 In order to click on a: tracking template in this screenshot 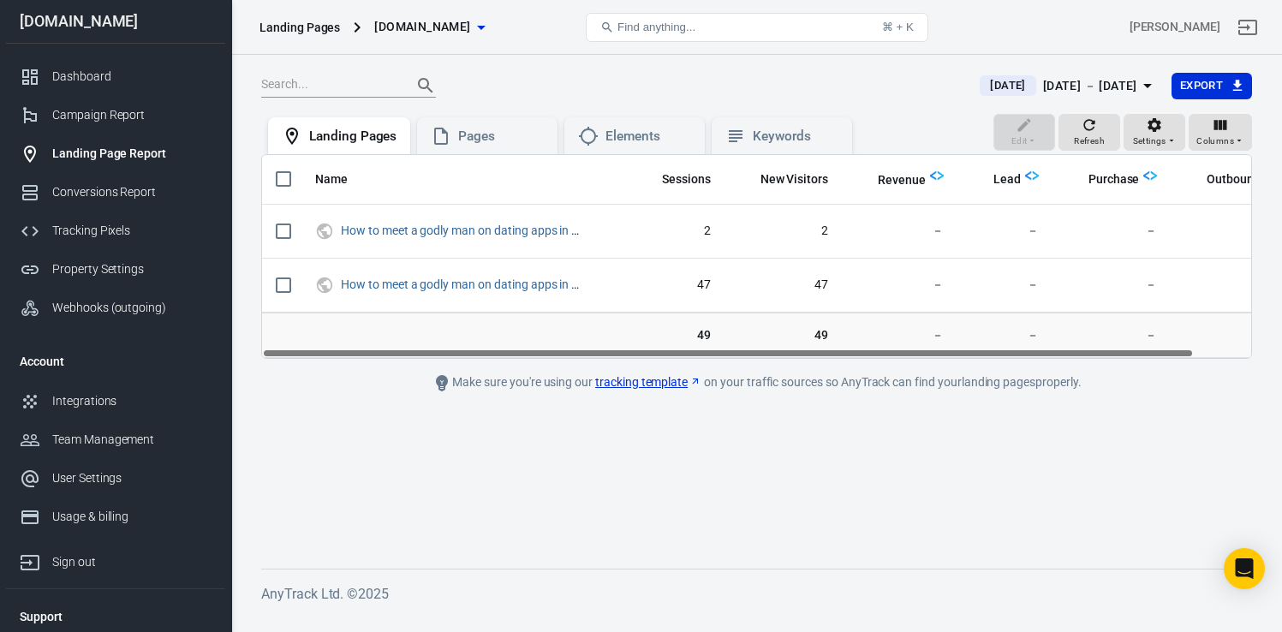, I will do `click(648, 382)`.